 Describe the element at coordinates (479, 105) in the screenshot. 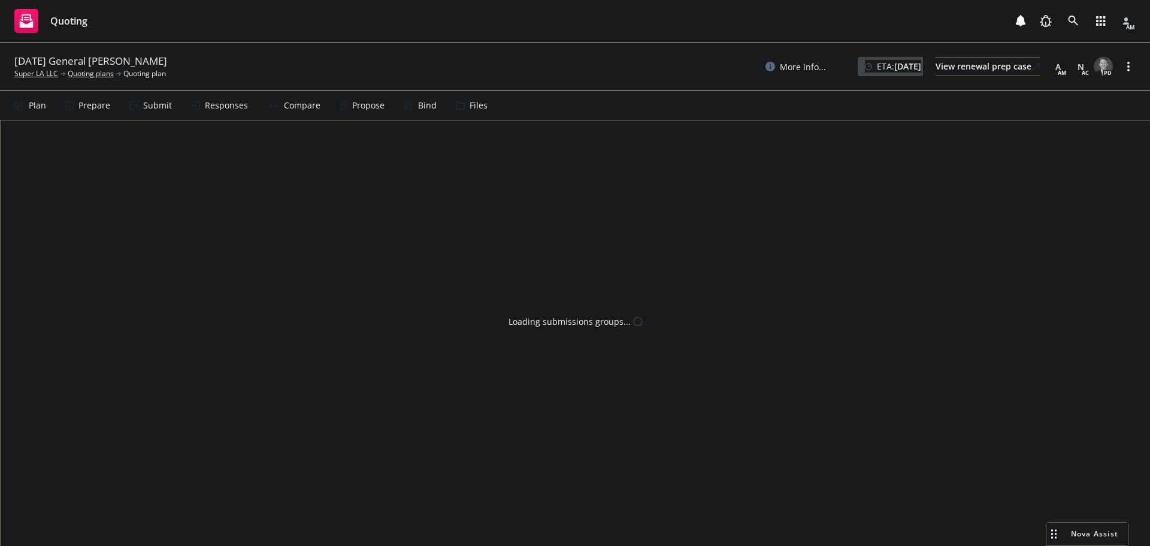

I see `div: Files` at that location.